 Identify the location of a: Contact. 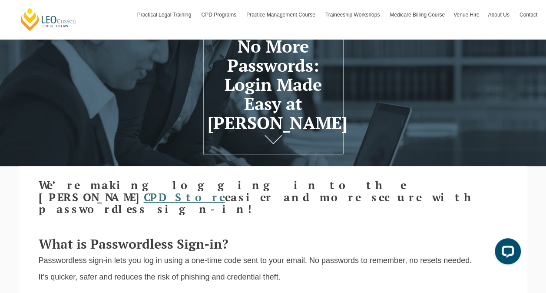
(528, 15).